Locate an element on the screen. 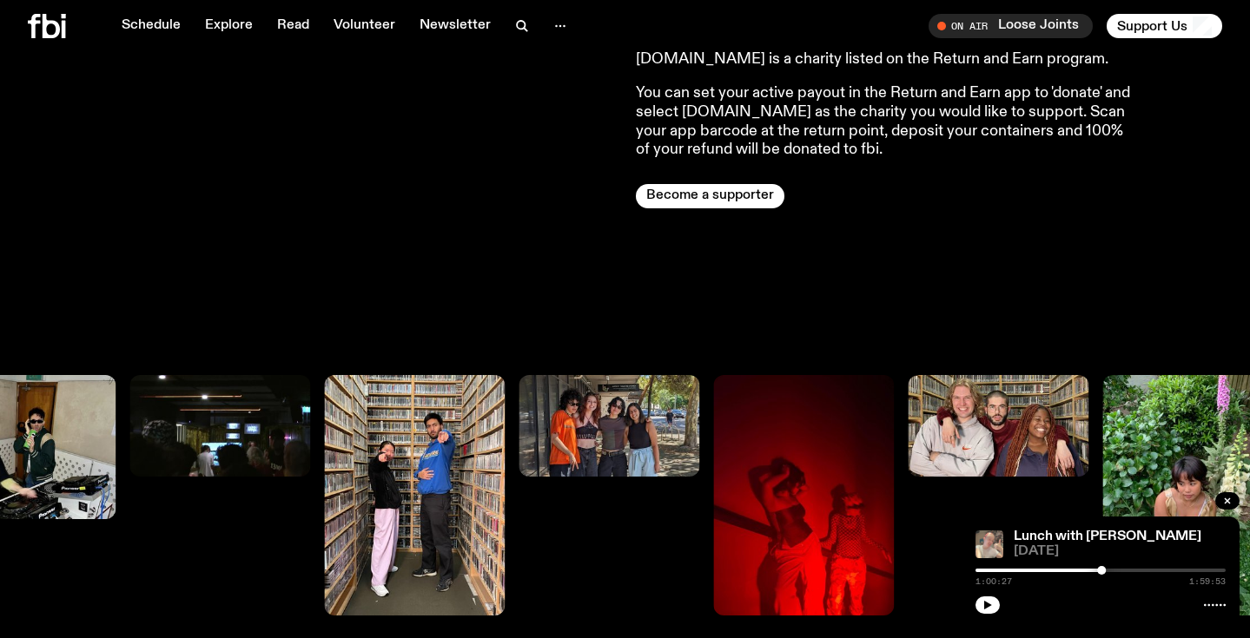 The height and width of the screenshot is (638, 1250). a: Newsletter is located at coordinates (455, 26).